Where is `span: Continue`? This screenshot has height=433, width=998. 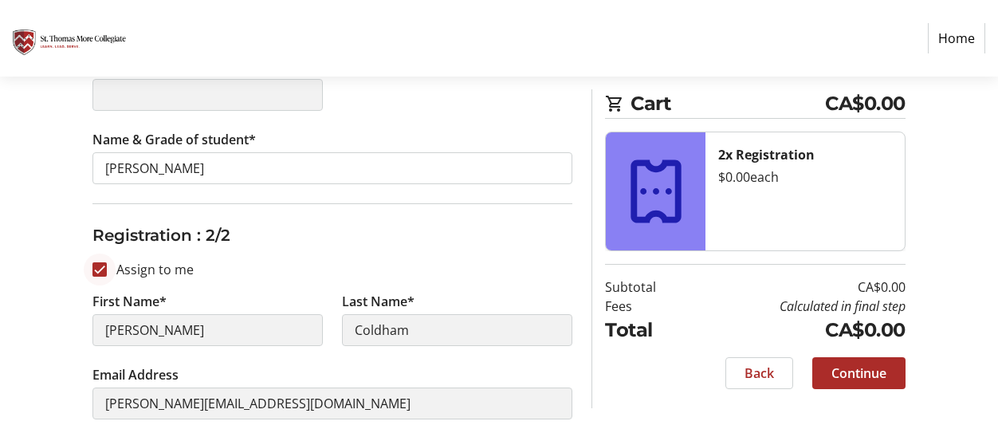
span: Continue is located at coordinates (859, 373).